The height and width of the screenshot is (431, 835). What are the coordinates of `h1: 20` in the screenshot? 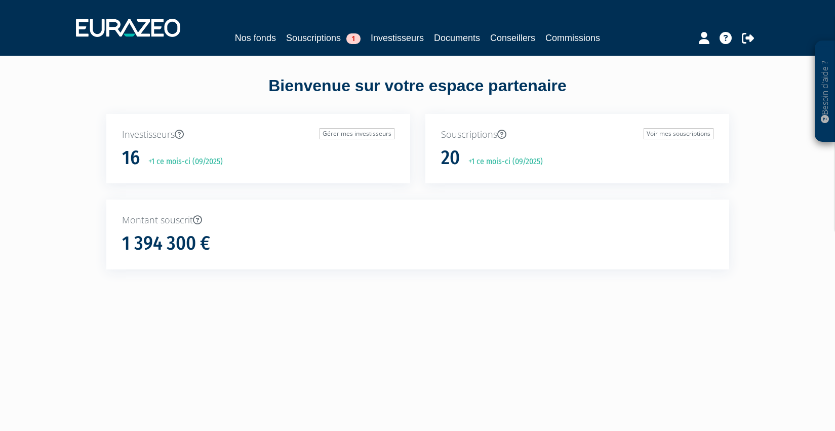 It's located at (450, 158).